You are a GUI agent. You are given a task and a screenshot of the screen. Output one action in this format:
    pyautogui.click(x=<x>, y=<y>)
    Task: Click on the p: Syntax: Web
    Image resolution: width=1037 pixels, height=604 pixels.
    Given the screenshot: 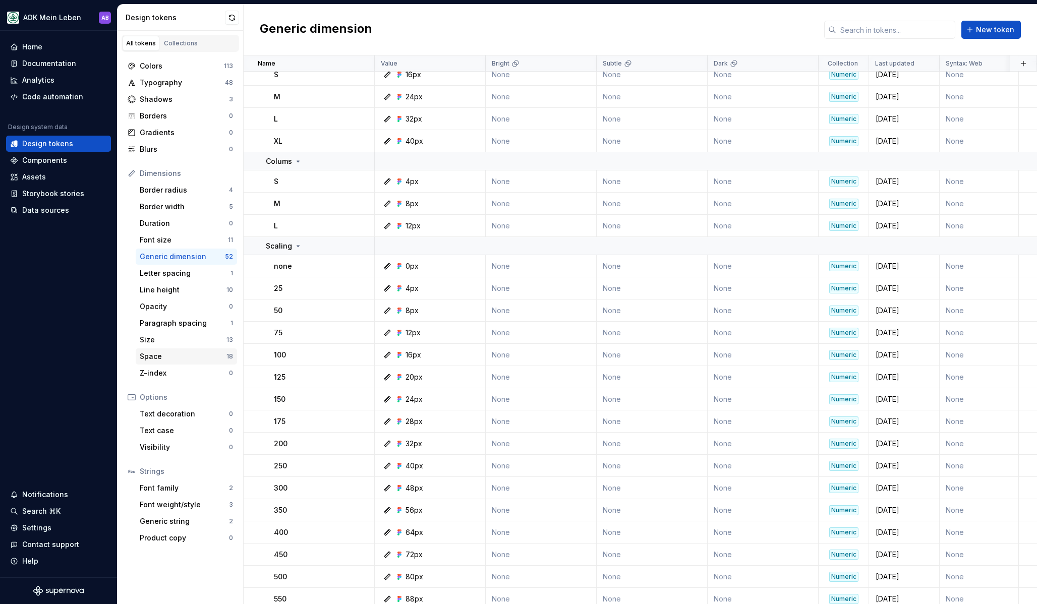 What is the action you would take?
    pyautogui.click(x=963, y=64)
    